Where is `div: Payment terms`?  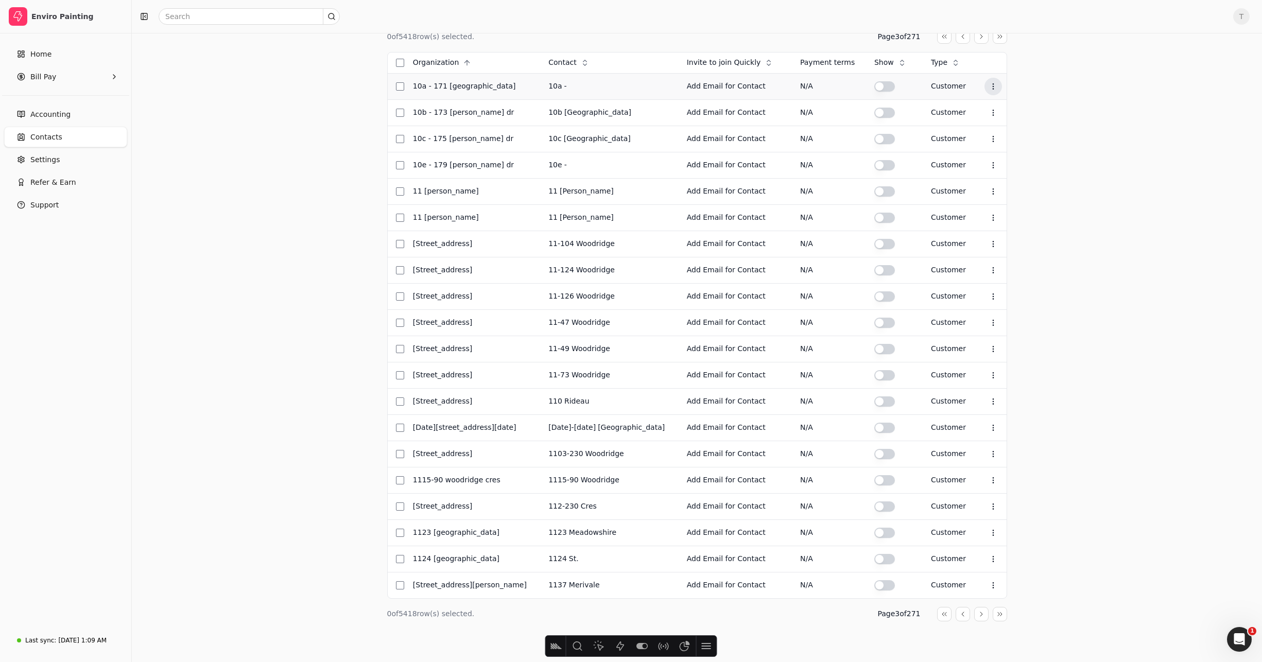
div: Payment terms is located at coordinates (829, 62).